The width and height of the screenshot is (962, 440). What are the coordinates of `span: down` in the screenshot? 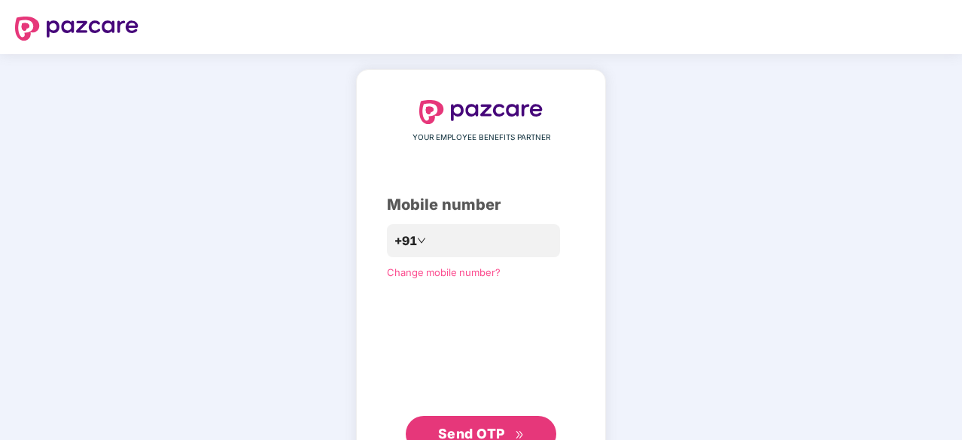 It's located at (421, 241).